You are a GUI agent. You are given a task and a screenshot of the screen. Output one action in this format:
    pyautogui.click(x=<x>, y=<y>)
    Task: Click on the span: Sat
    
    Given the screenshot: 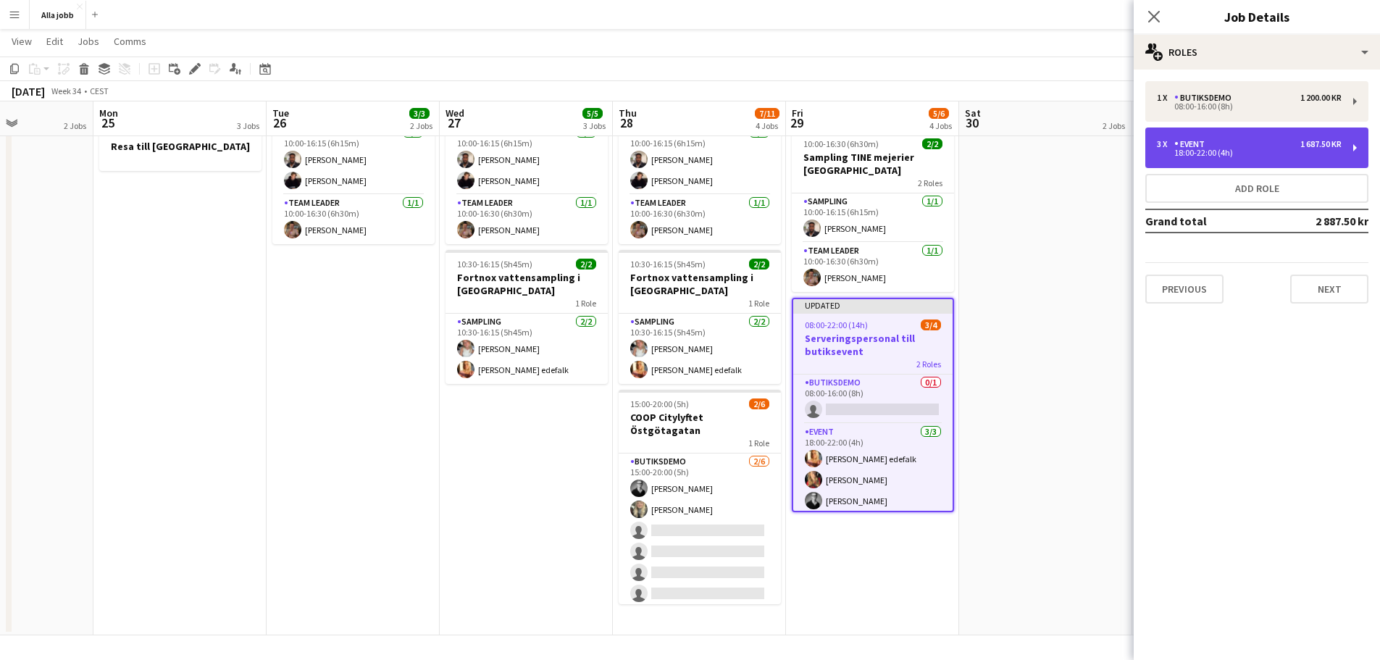 What is the action you would take?
    pyautogui.click(x=973, y=113)
    